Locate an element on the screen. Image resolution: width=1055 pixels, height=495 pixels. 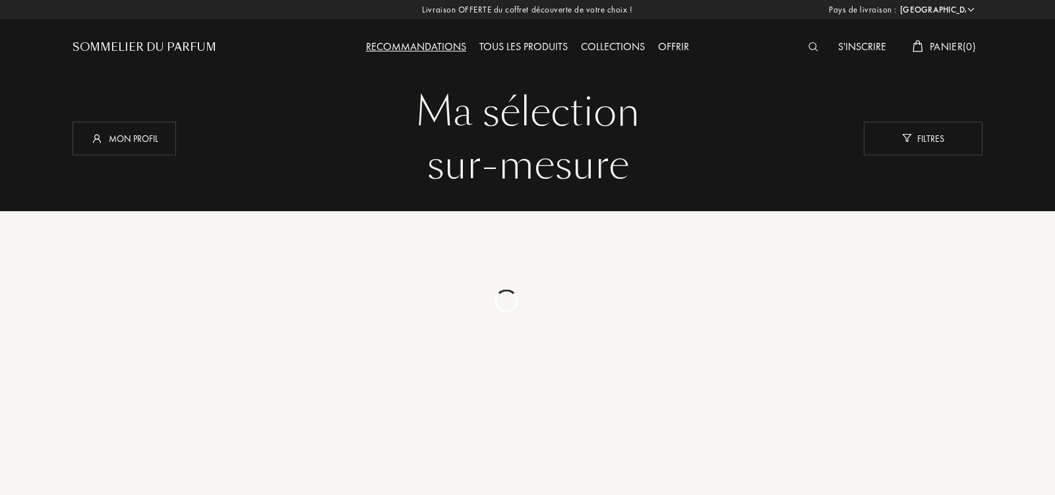
div: Offrir is located at coordinates (673, 47).